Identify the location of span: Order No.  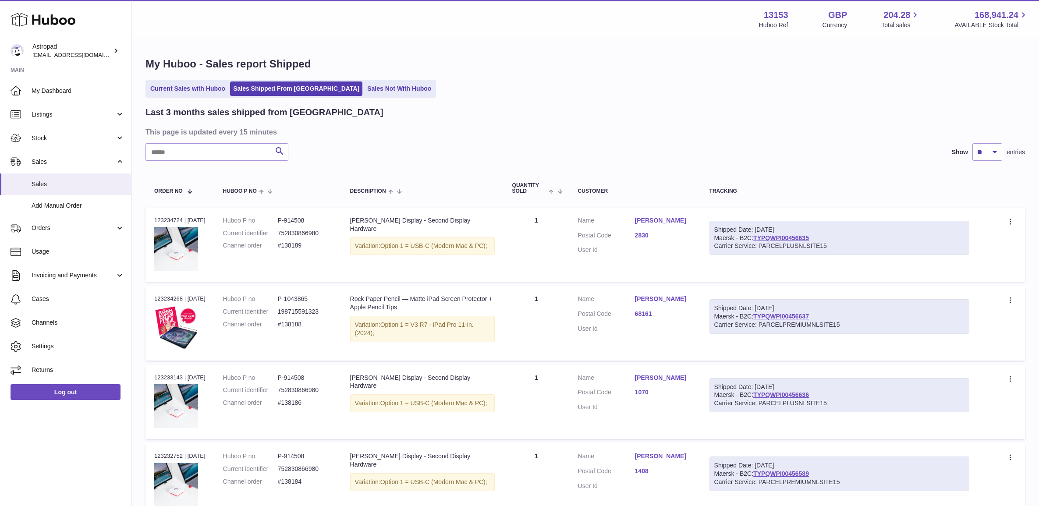
(168, 191).